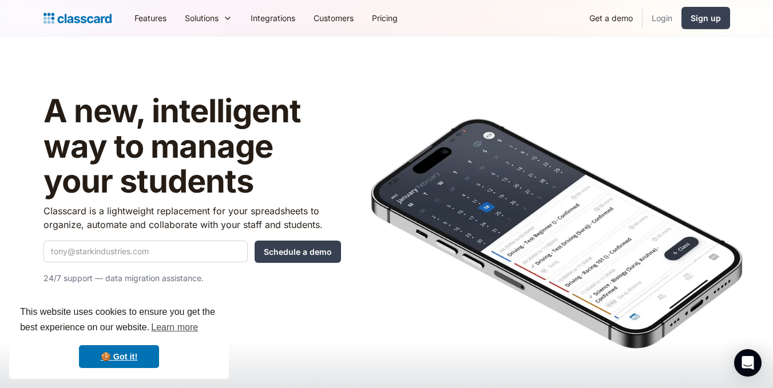  What do you see at coordinates (192, 146) in the screenshot?
I see `h1: A new, intelligent way to manage your students` at bounding box center [192, 146].